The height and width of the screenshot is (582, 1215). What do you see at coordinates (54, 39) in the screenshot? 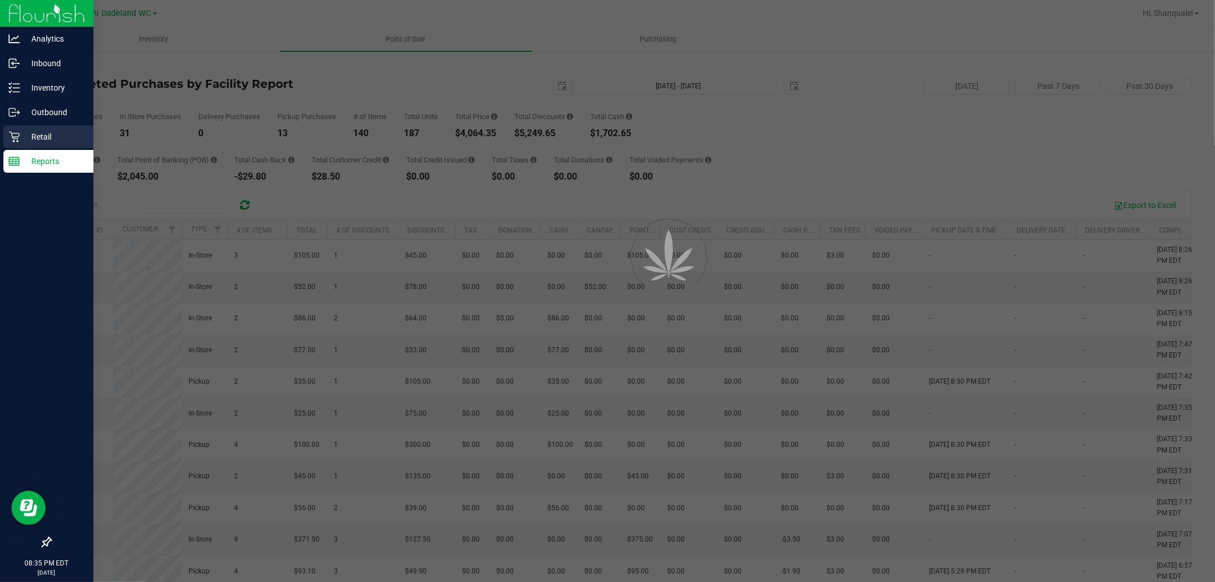
I see `p: Analytics` at bounding box center [54, 39].